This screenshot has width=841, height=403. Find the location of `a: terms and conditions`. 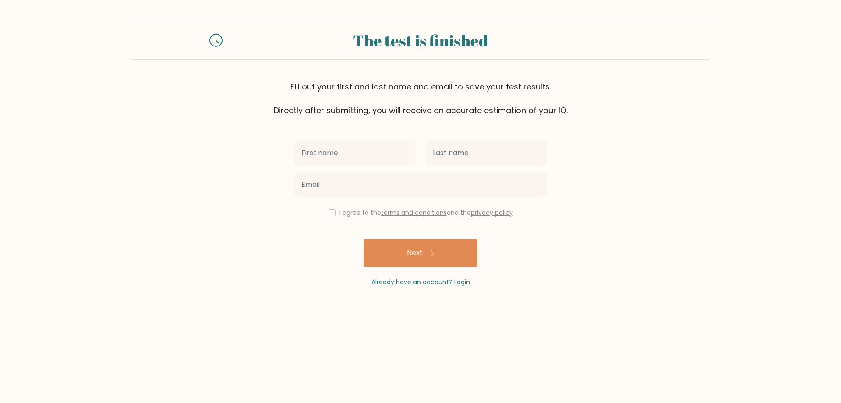

a: terms and conditions is located at coordinates (414, 213).